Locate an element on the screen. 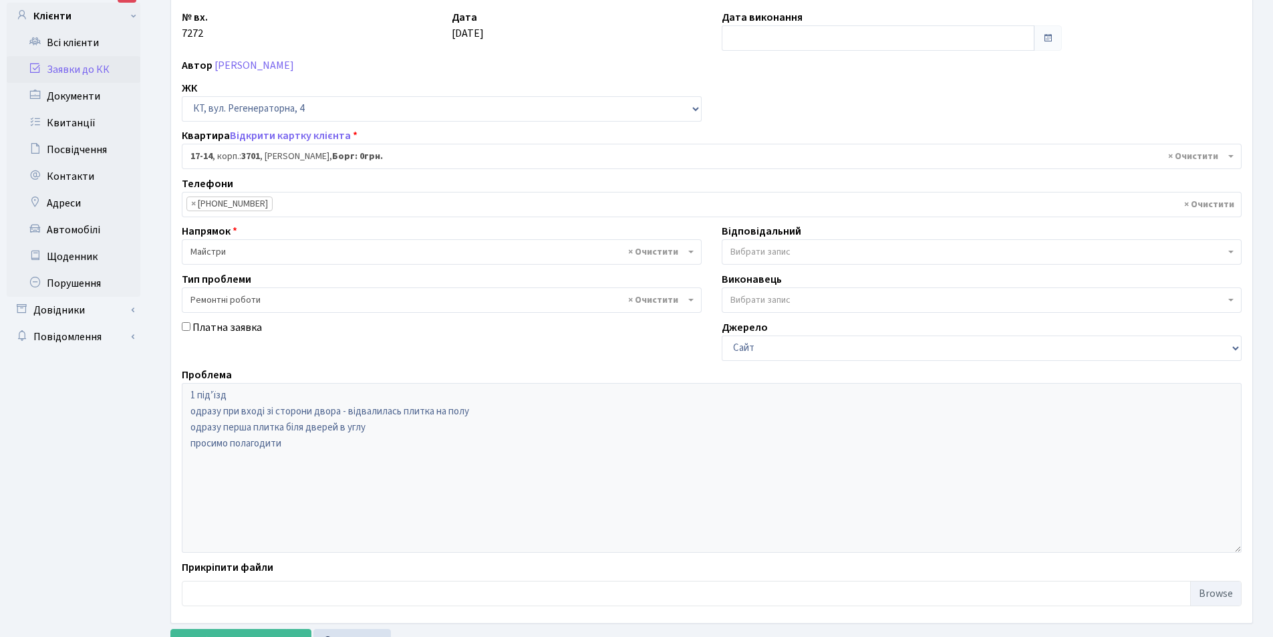 This screenshot has width=1273, height=637. label: Платна заявка is located at coordinates (227, 327).